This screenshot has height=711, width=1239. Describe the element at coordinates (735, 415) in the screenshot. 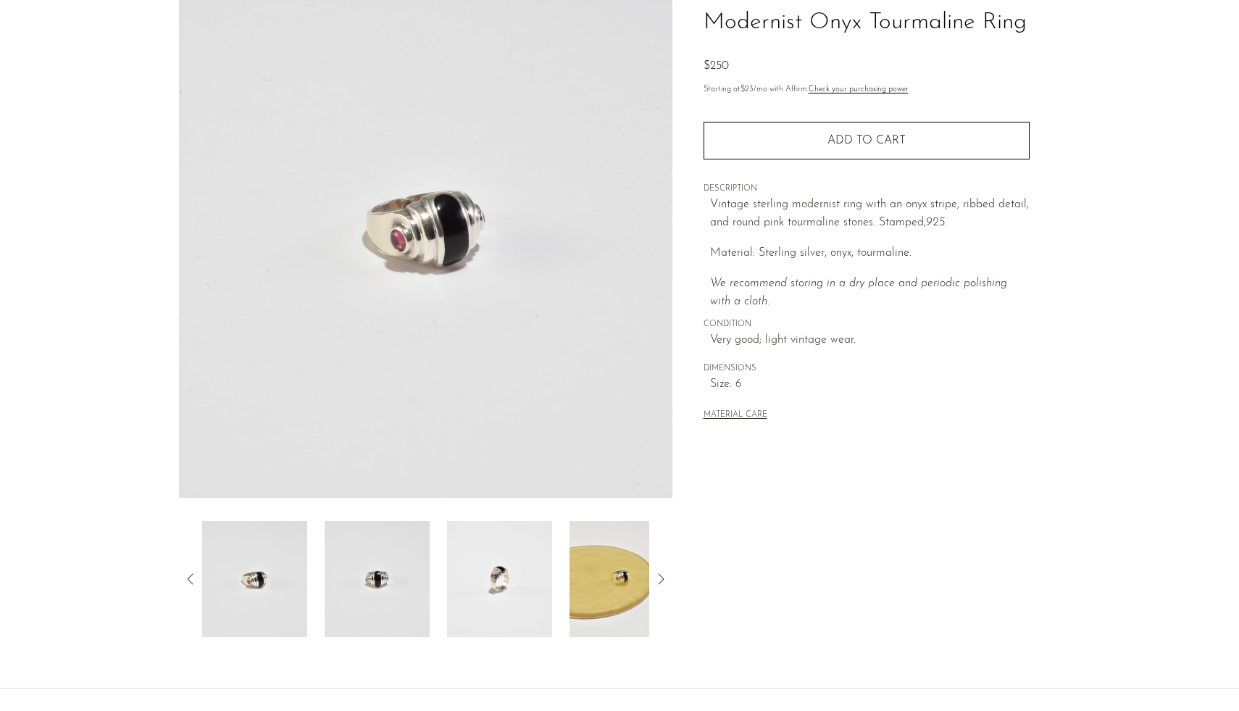

I see `button: MATERIAL CARE` at that location.